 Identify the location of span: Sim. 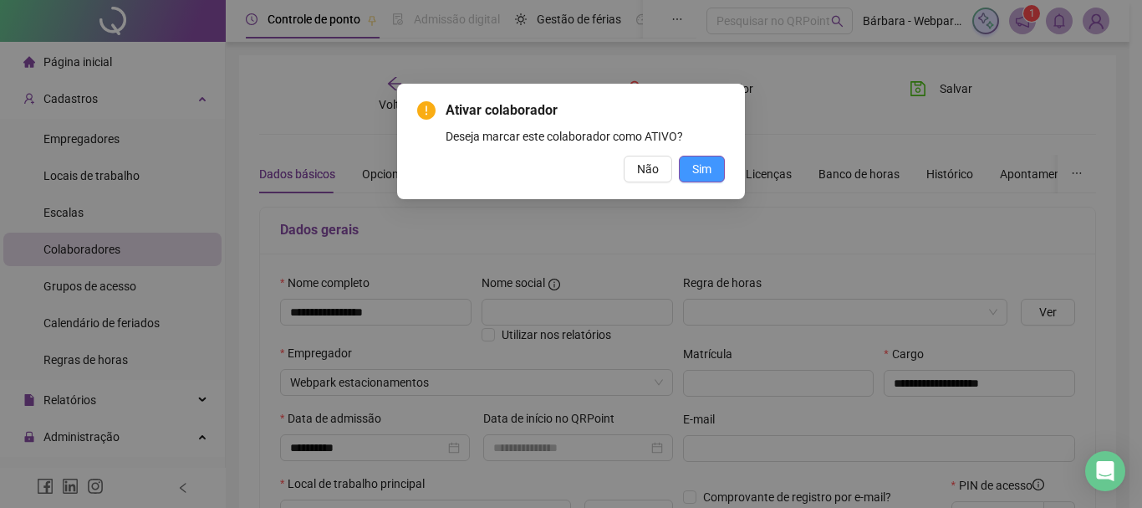
(702, 169).